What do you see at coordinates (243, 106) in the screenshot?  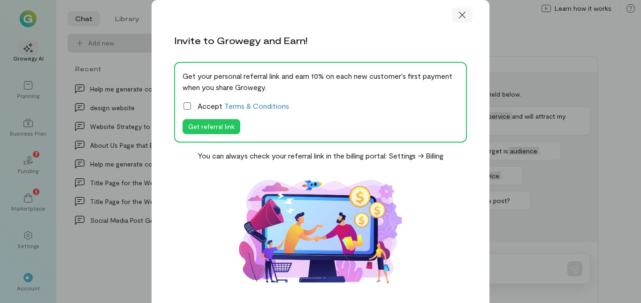 I see `span: Accept` at bounding box center [243, 106].